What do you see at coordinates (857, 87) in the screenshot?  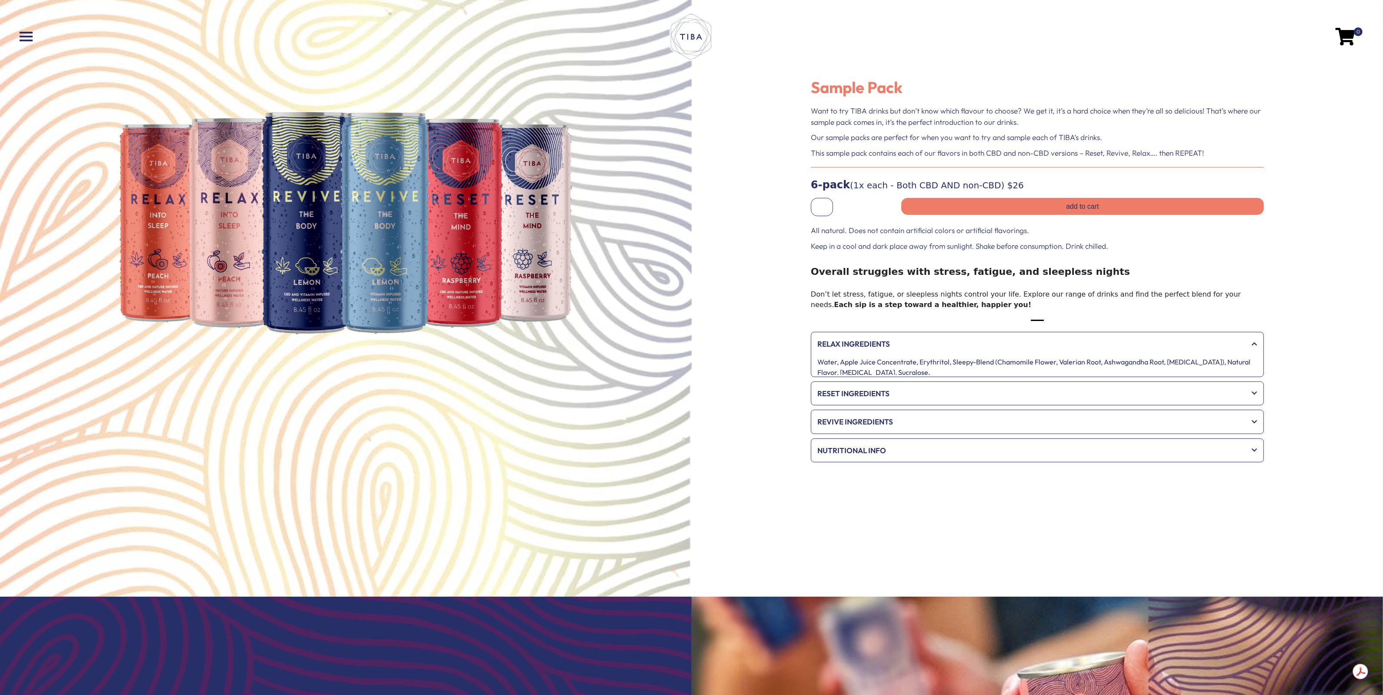 I see `span: Sample Pack` at bounding box center [857, 87].